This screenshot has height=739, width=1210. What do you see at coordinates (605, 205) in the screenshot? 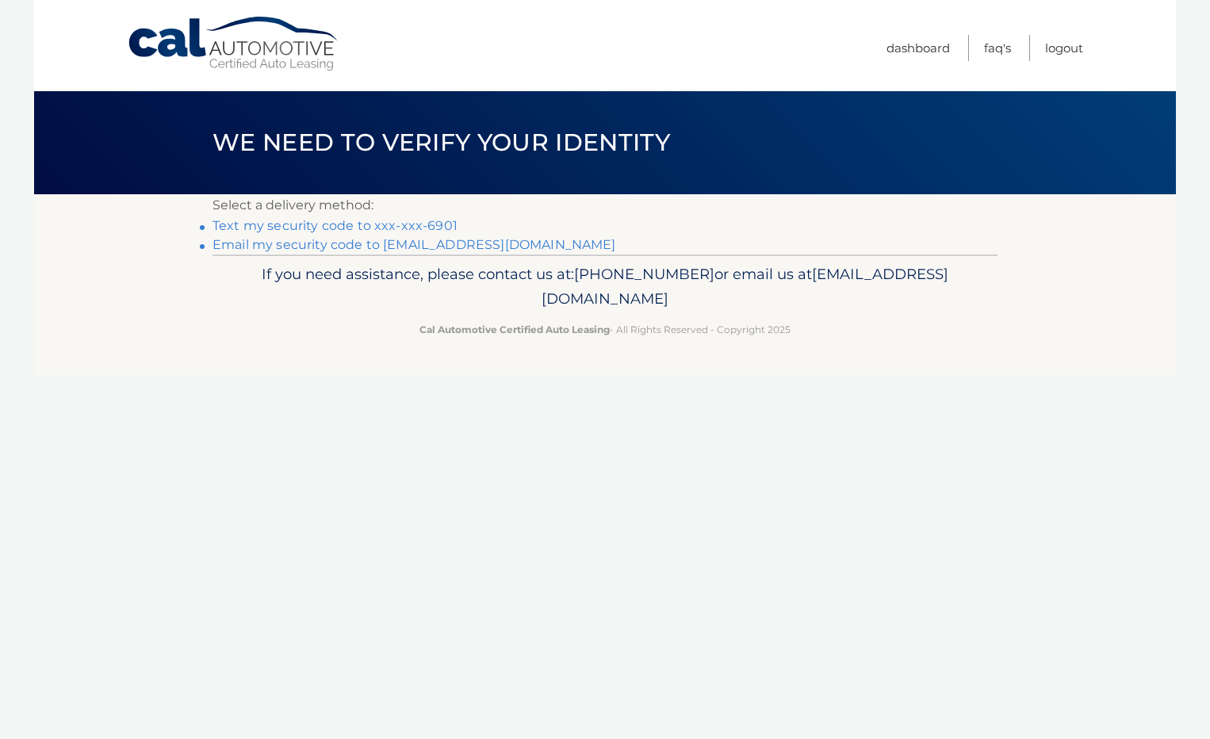
I see `p: Select a delivery method:` at bounding box center [605, 205].